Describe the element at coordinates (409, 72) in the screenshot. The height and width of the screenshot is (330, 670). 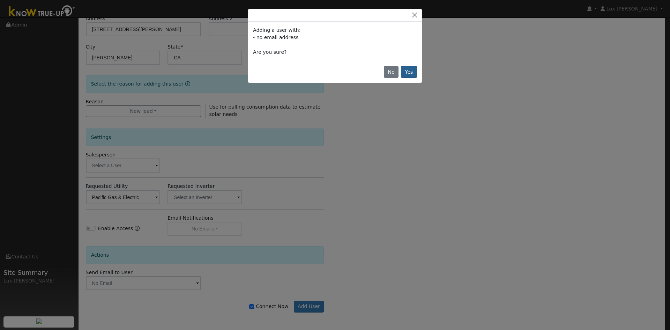
I see `button: Yes` at that location.